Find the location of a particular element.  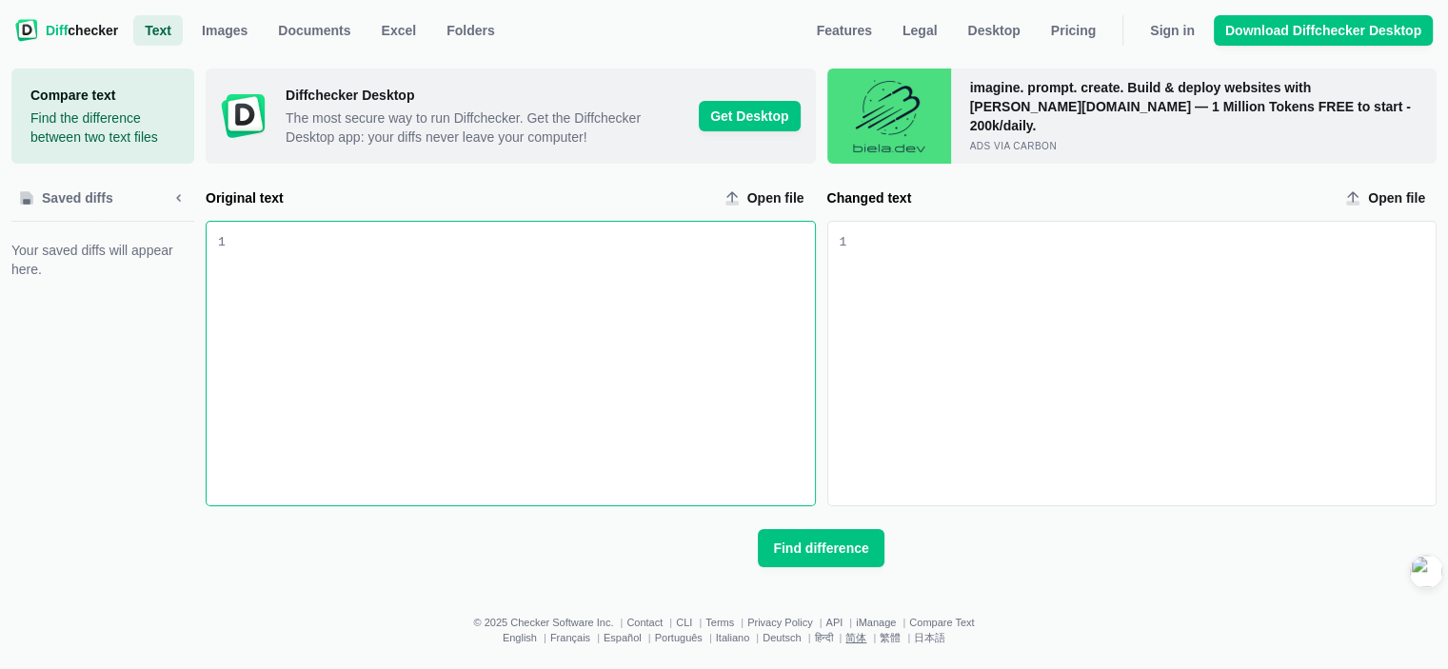

button: Find difference is located at coordinates (820, 548).